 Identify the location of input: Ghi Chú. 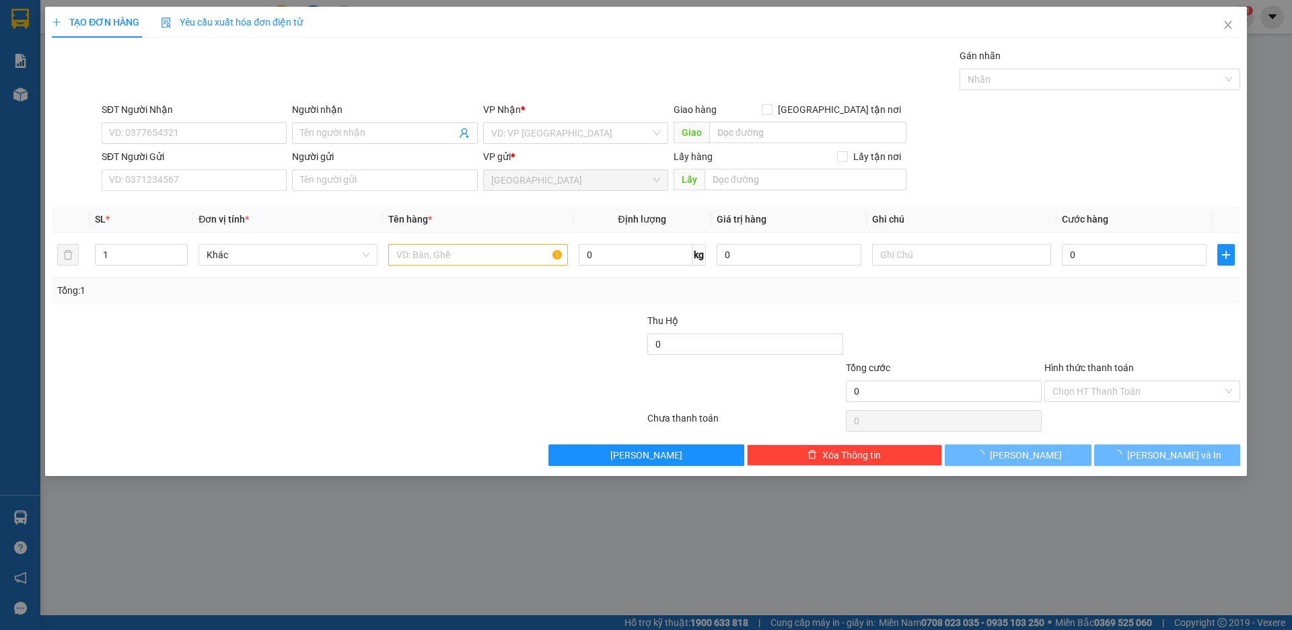
(961, 255).